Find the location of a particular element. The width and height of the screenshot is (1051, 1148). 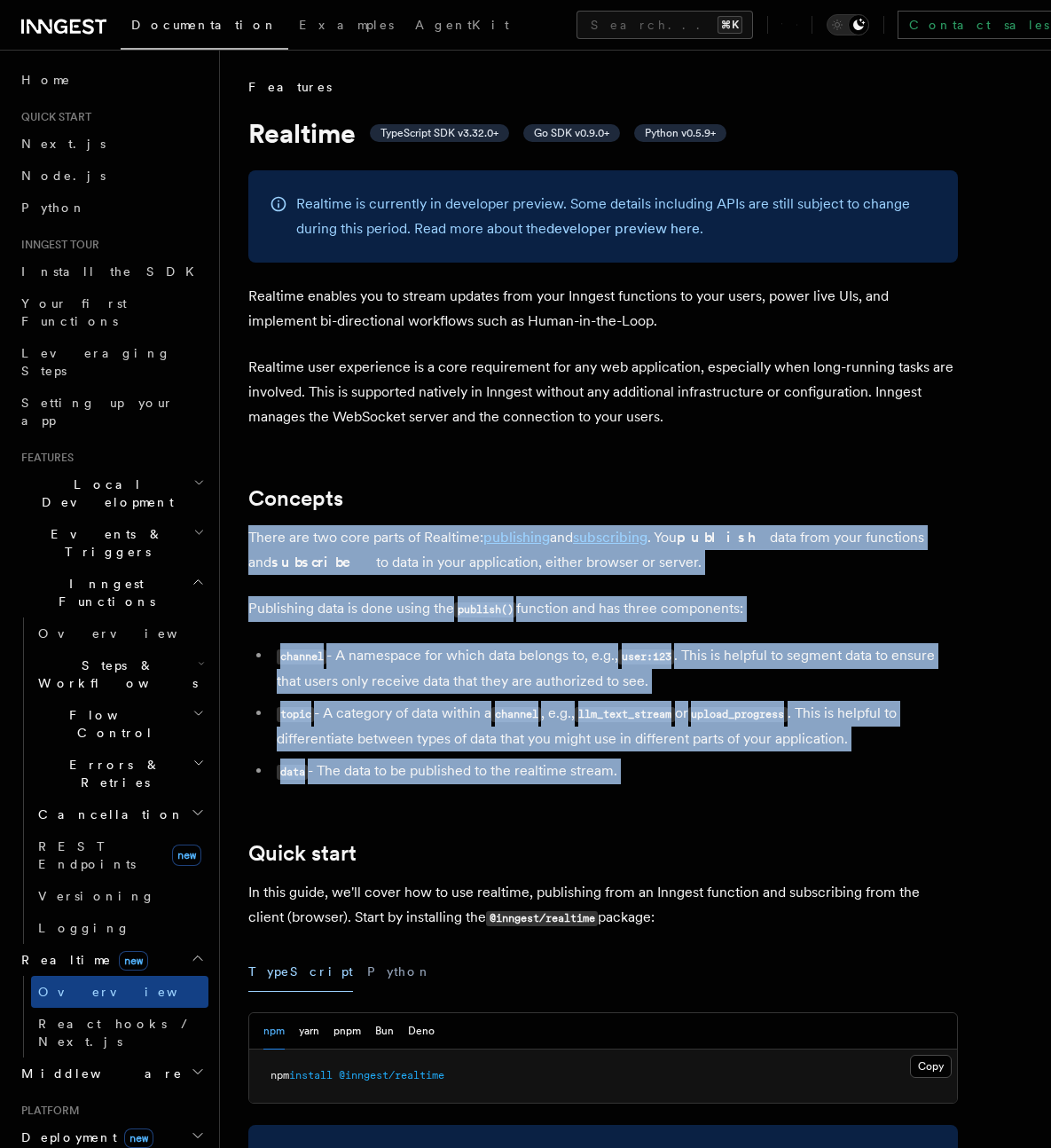

button: Bun is located at coordinates (384, 1030).